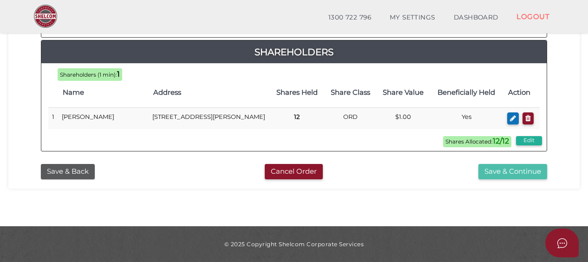  Describe the element at coordinates (403, 92) in the screenshot. I see `h4: Share Value` at that location.